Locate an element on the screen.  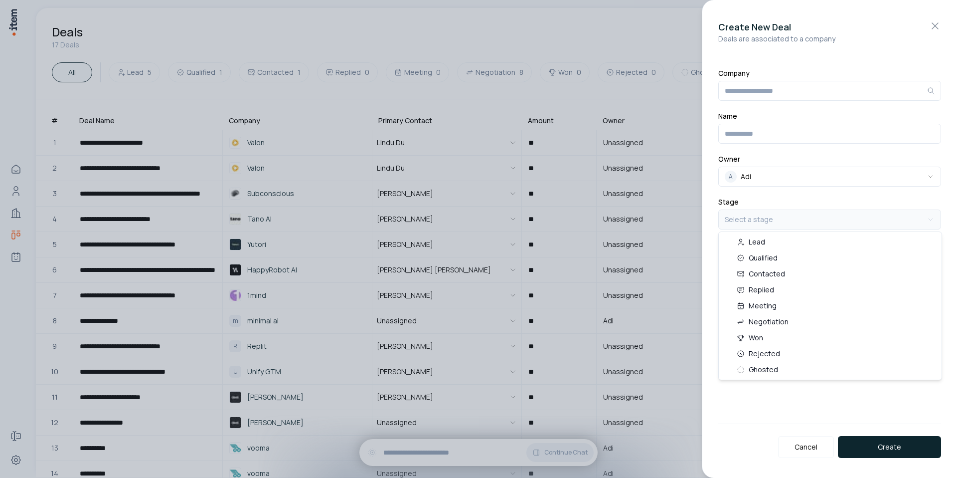
div: Contacted is located at coordinates (761, 274).